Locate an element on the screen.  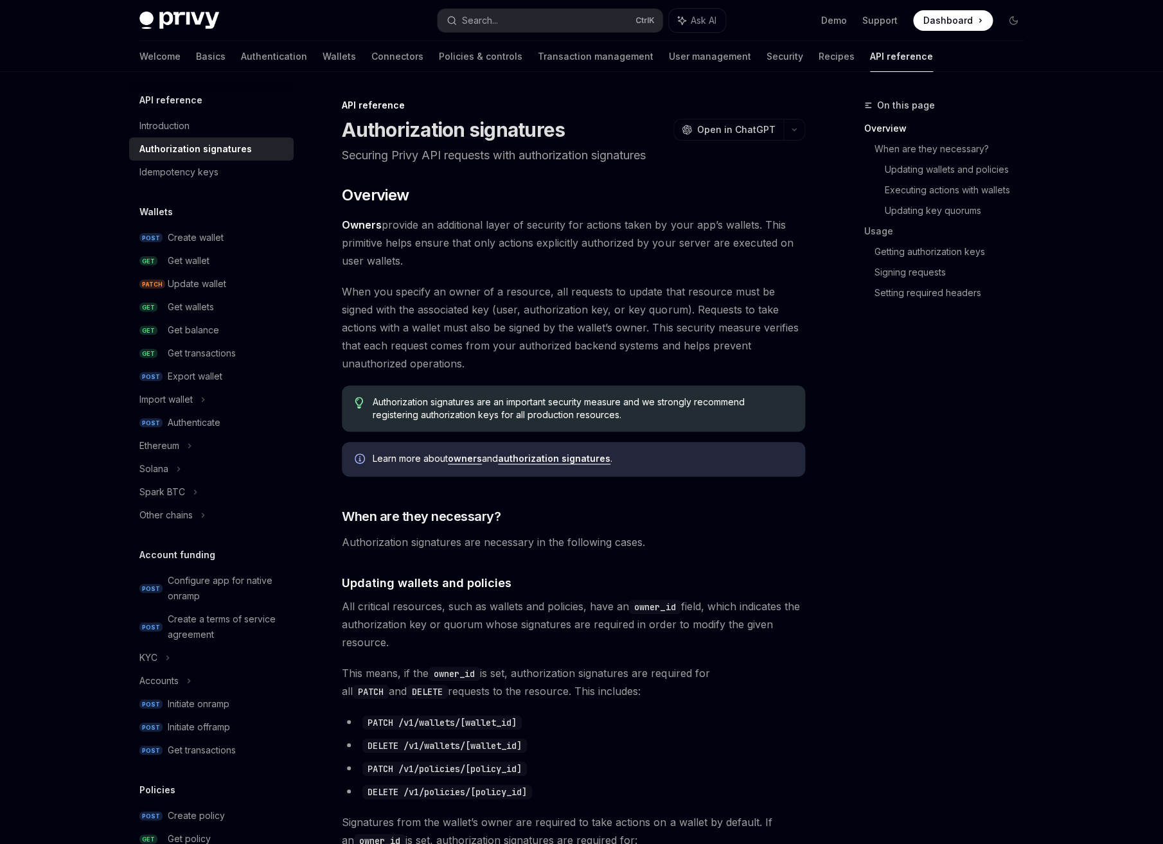
a: Owners is located at coordinates (362, 225).